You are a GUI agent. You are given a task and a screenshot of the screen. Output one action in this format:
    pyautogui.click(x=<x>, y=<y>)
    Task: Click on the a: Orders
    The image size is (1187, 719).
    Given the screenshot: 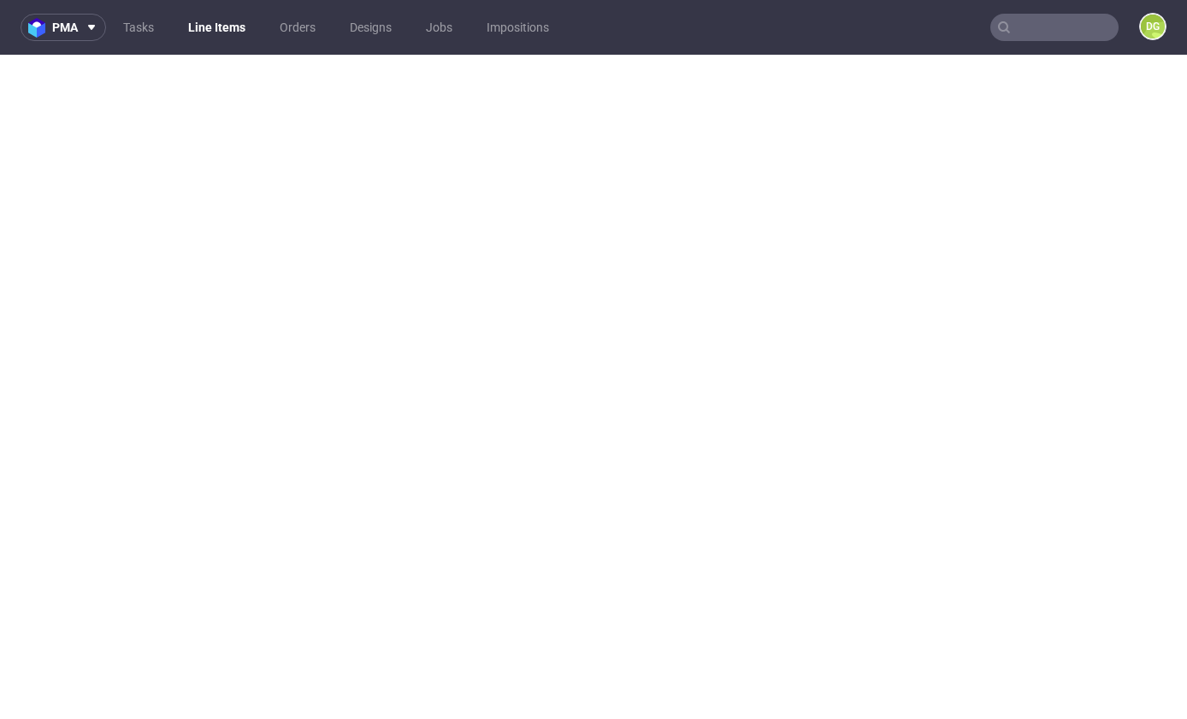 What is the action you would take?
    pyautogui.click(x=298, y=27)
    